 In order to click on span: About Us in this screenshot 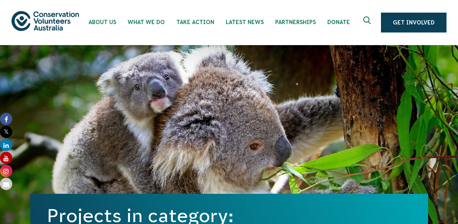, I will do `click(102, 22)`.